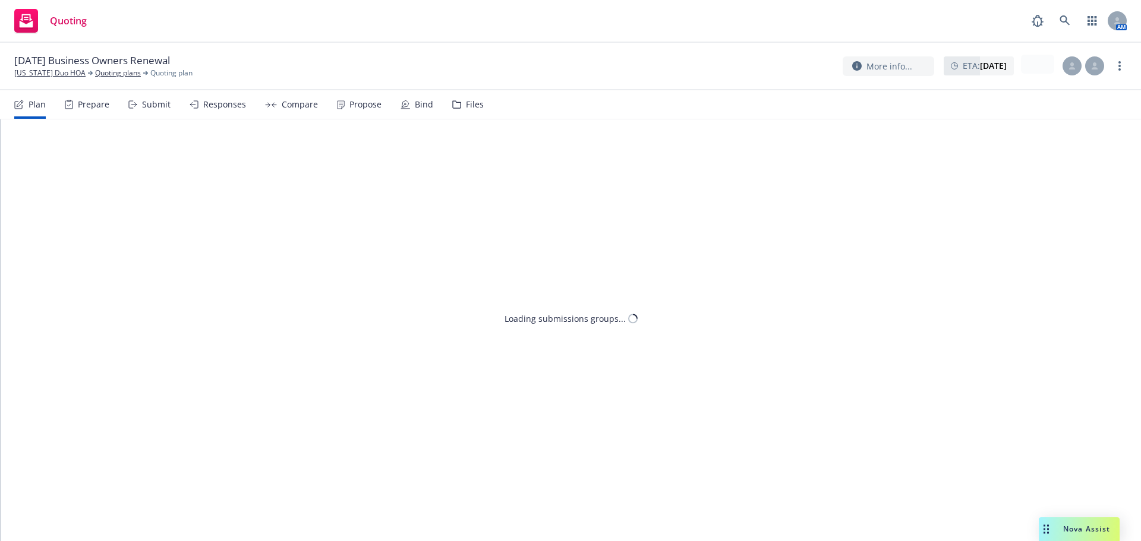 The width and height of the screenshot is (1141, 541). Describe the element at coordinates (171, 73) in the screenshot. I see `span: Quoting plan` at that location.